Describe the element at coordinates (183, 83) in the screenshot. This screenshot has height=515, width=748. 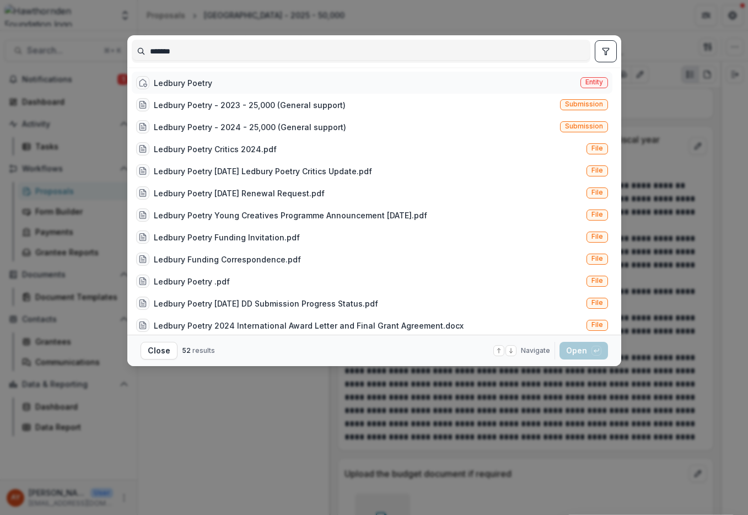
I see `div: Ledbury Poetry` at that location.